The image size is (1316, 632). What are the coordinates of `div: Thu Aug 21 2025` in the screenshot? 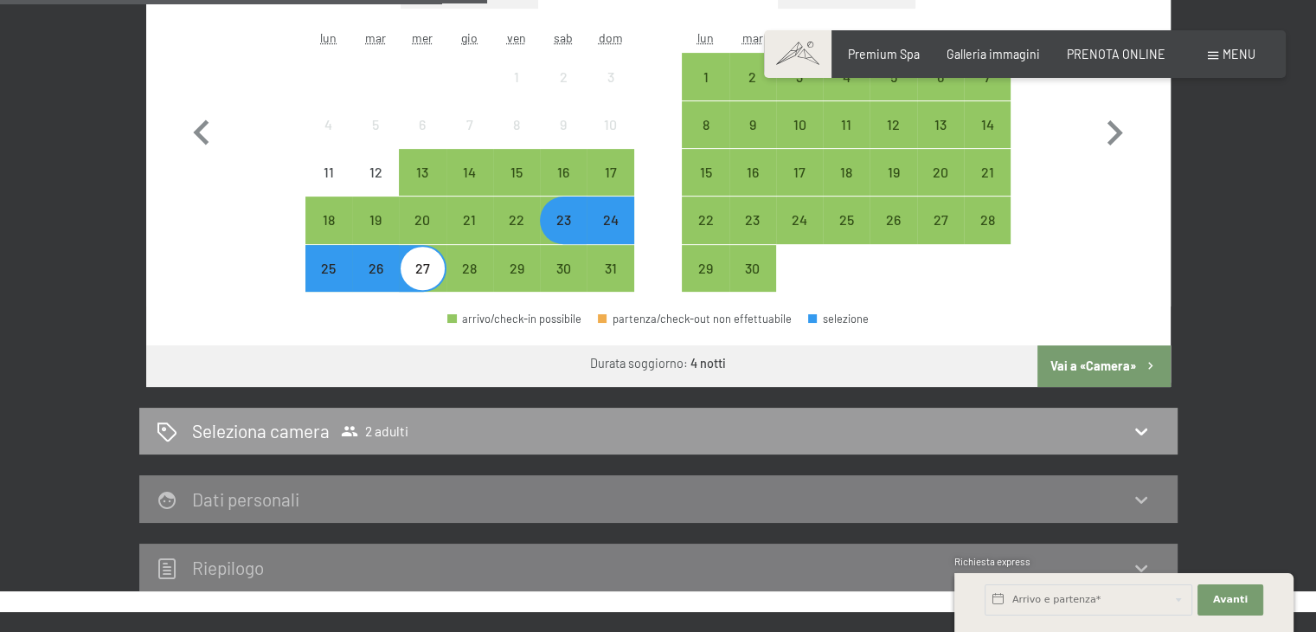 It's located at (470, 220).